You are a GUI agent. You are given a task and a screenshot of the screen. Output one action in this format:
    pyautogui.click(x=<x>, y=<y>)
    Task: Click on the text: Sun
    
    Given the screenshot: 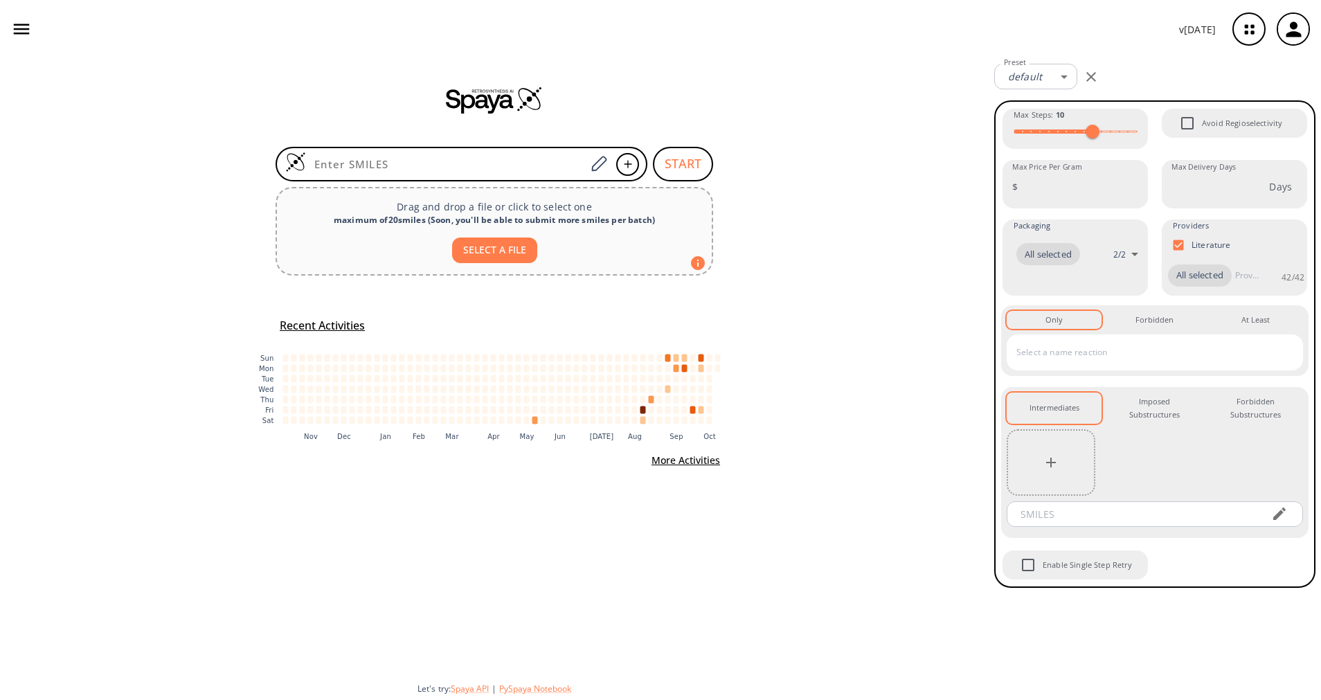 What is the action you would take?
    pyautogui.click(x=267, y=358)
    